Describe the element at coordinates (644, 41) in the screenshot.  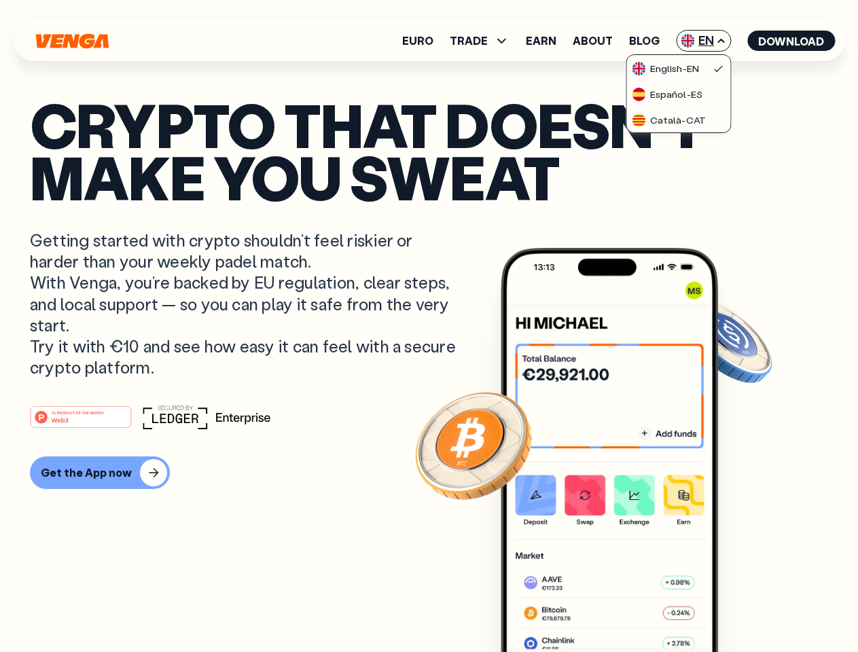
I see `a: Blog` at that location.